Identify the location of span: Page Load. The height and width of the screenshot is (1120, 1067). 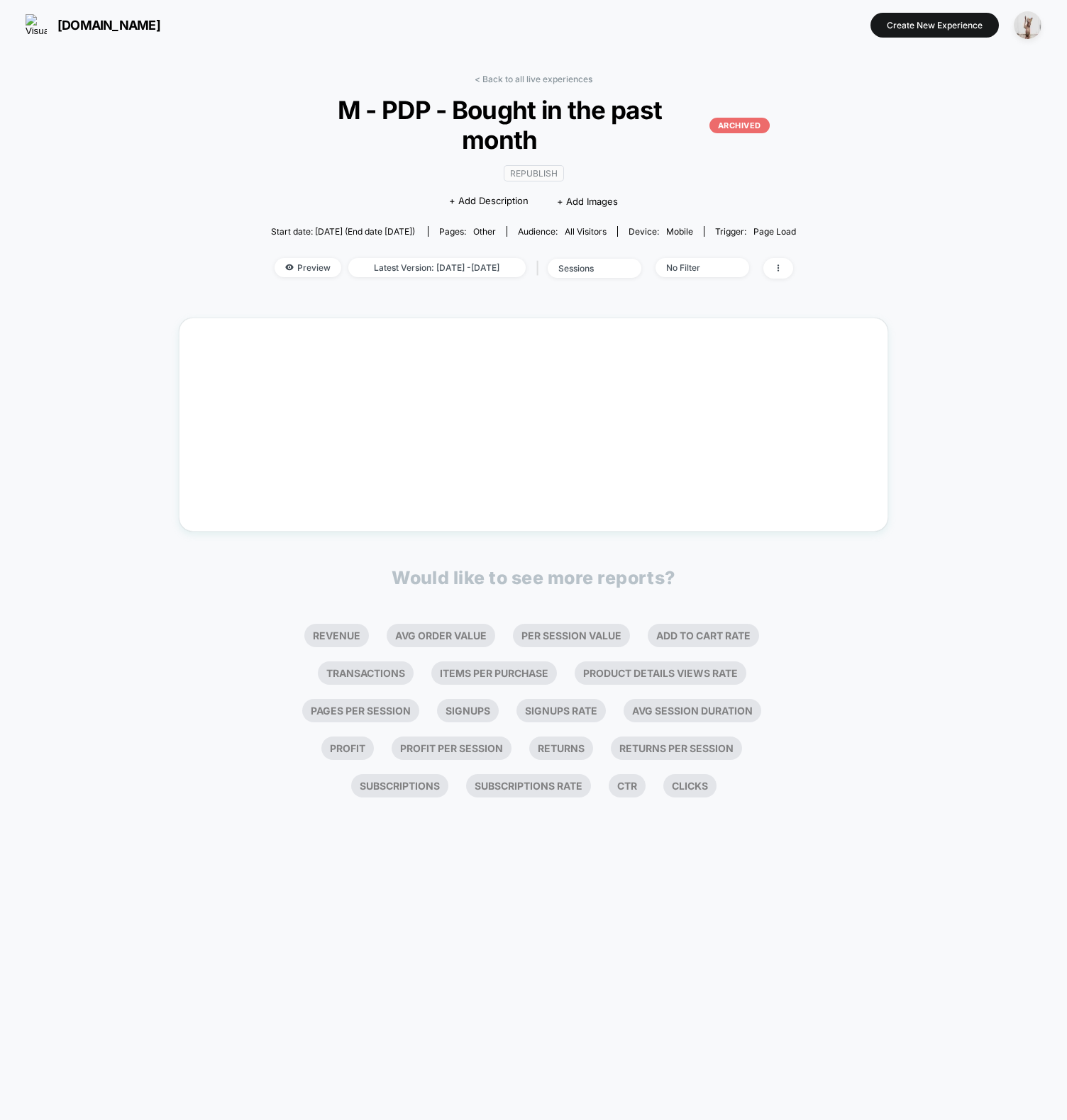
(774, 231).